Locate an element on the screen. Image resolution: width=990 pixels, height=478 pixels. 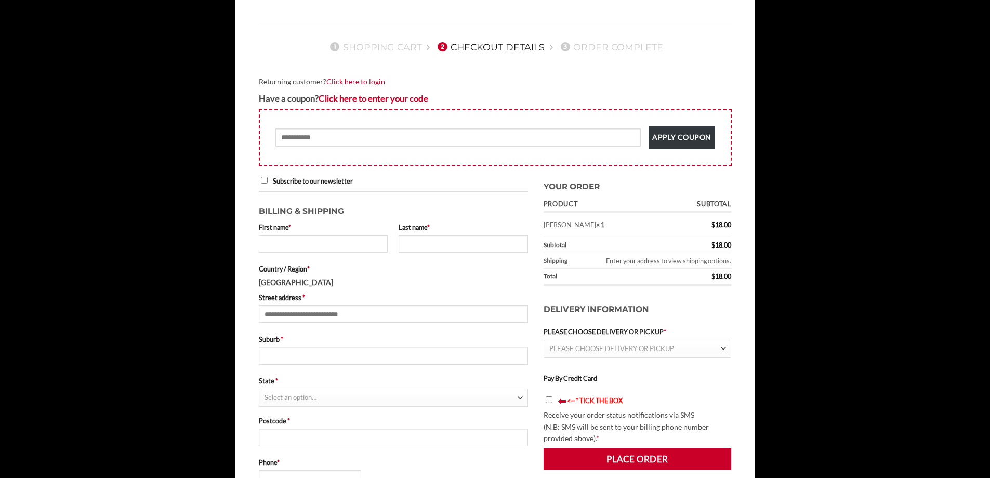
h3: Your order is located at coordinates (638, 184).